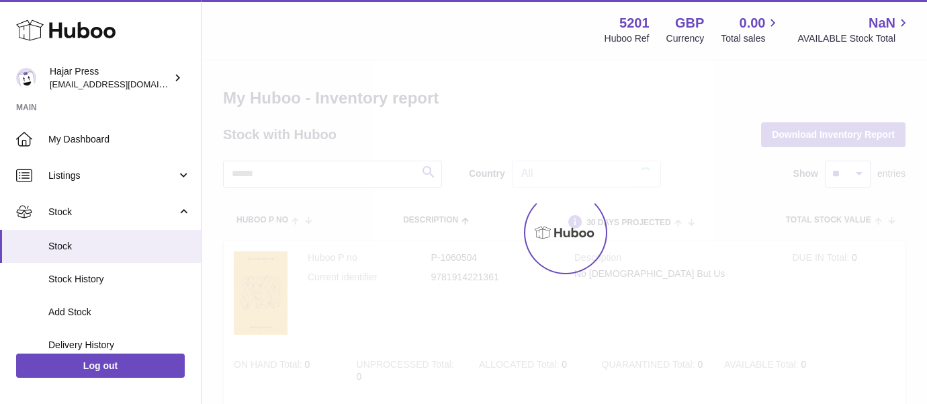  I want to click on a: NaN AVAILABLE Stock Total, so click(853, 30).